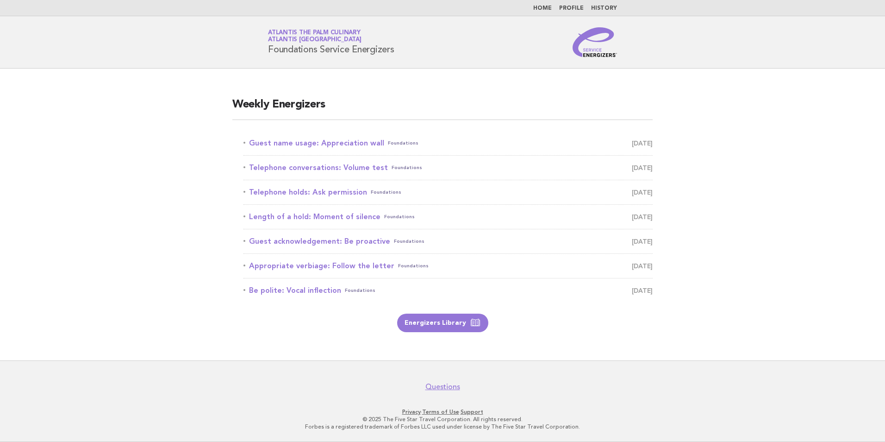  Describe the element at coordinates (443, 427) in the screenshot. I see `p: Forbes is a registered trademark of Forbes LLC used under license by The Five Star Travel Corpora...` at that location.